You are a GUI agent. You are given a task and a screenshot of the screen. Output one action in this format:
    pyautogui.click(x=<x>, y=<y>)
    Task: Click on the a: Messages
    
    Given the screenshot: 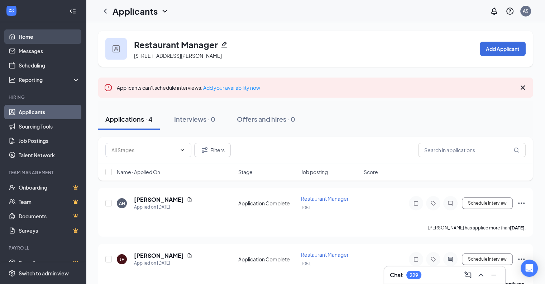 What is the action you would take?
    pyautogui.click(x=49, y=51)
    